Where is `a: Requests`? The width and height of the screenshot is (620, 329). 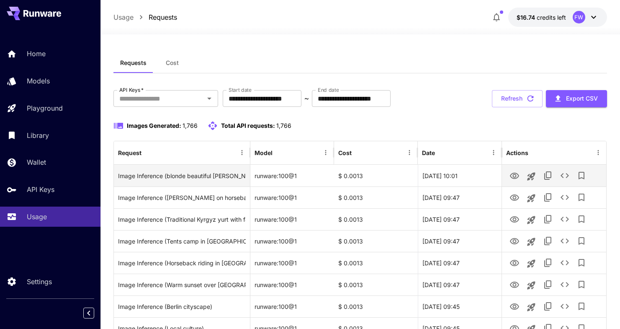
a: Requests is located at coordinates (163, 17).